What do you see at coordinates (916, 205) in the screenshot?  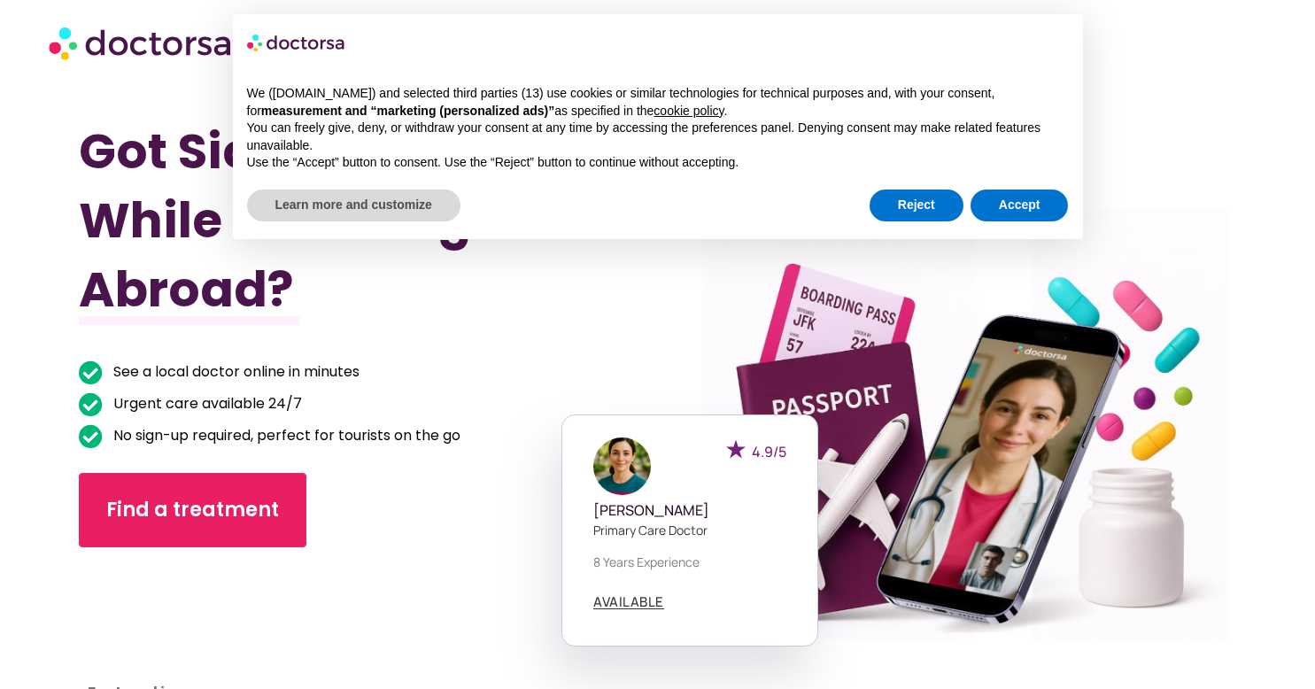 I see `button: Reject` at bounding box center [916, 205].